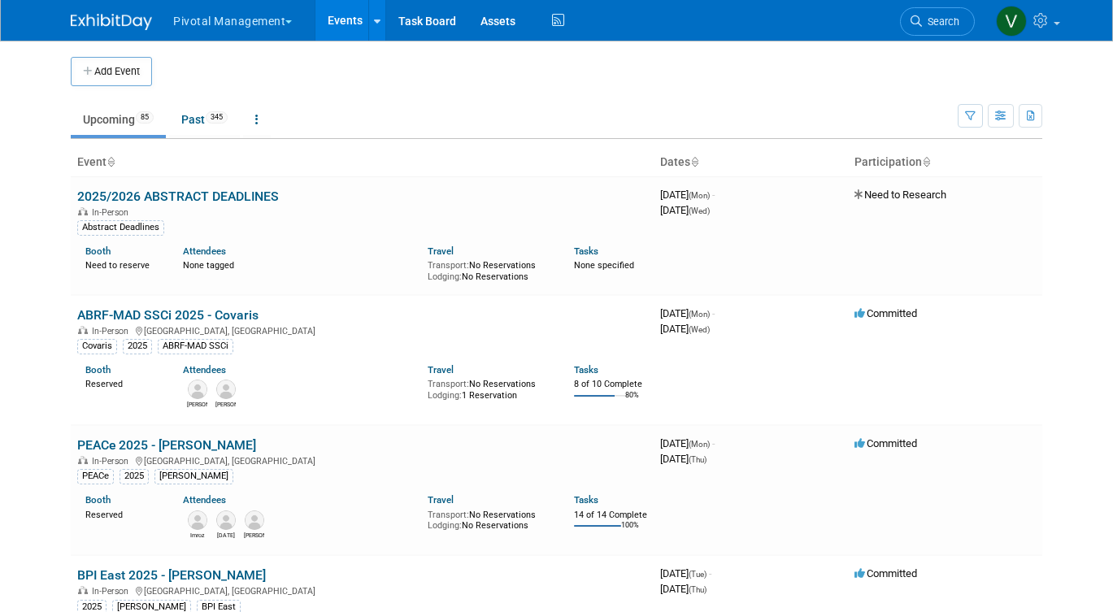 This screenshot has width=1113, height=612. Describe the element at coordinates (111, 72) in the screenshot. I see `button: Add Event` at that location.